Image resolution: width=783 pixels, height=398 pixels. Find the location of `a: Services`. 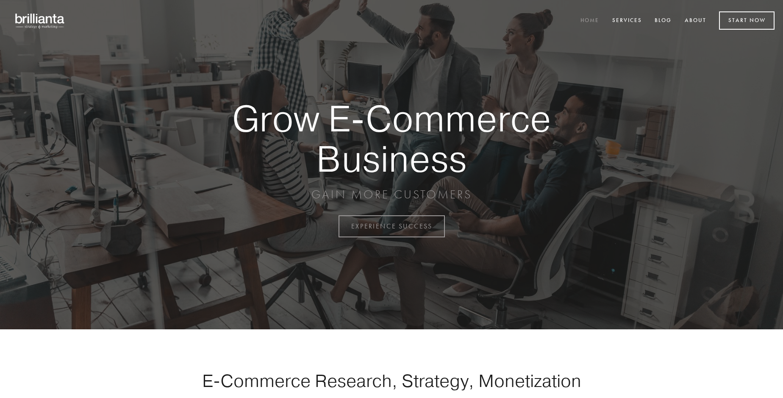

a: Services is located at coordinates (627, 21).